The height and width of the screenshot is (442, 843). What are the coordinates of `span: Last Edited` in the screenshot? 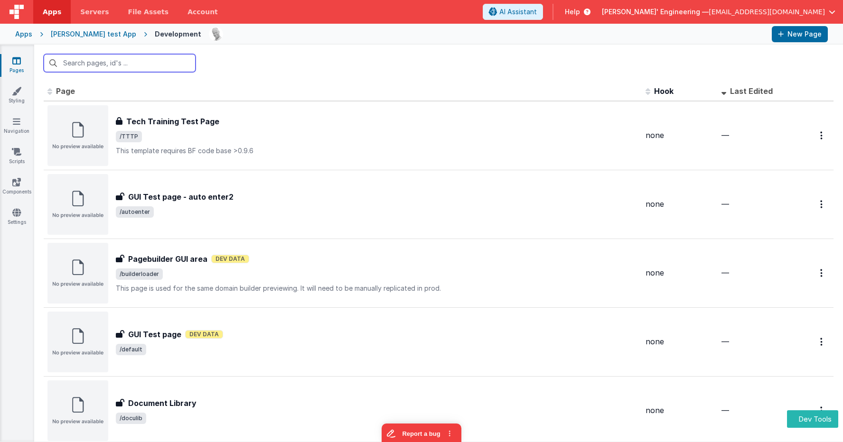 It's located at (751, 91).